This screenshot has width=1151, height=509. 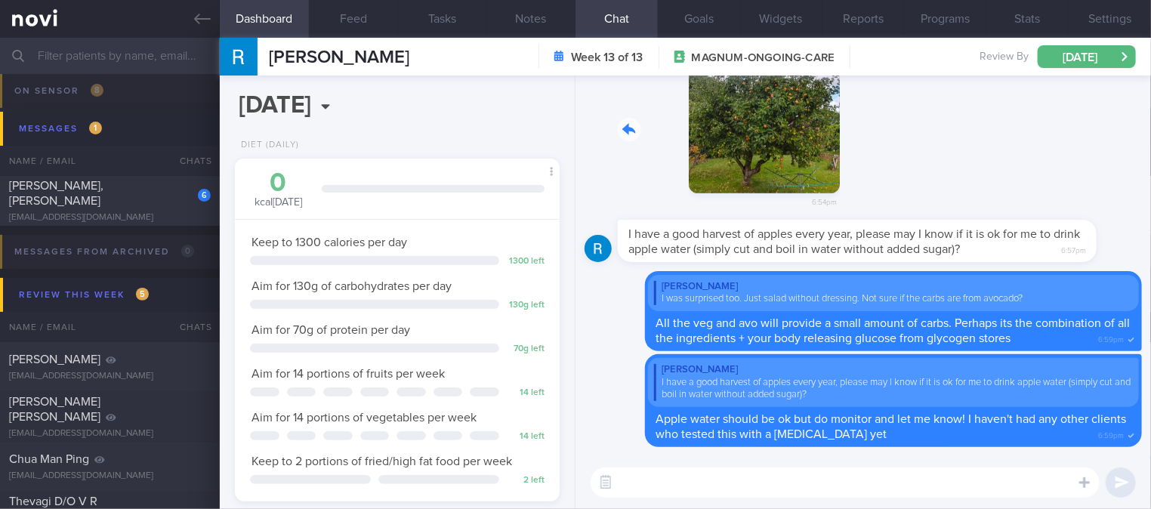 I want to click on span: Aim for 14 portions of fruits per week, so click(x=348, y=374).